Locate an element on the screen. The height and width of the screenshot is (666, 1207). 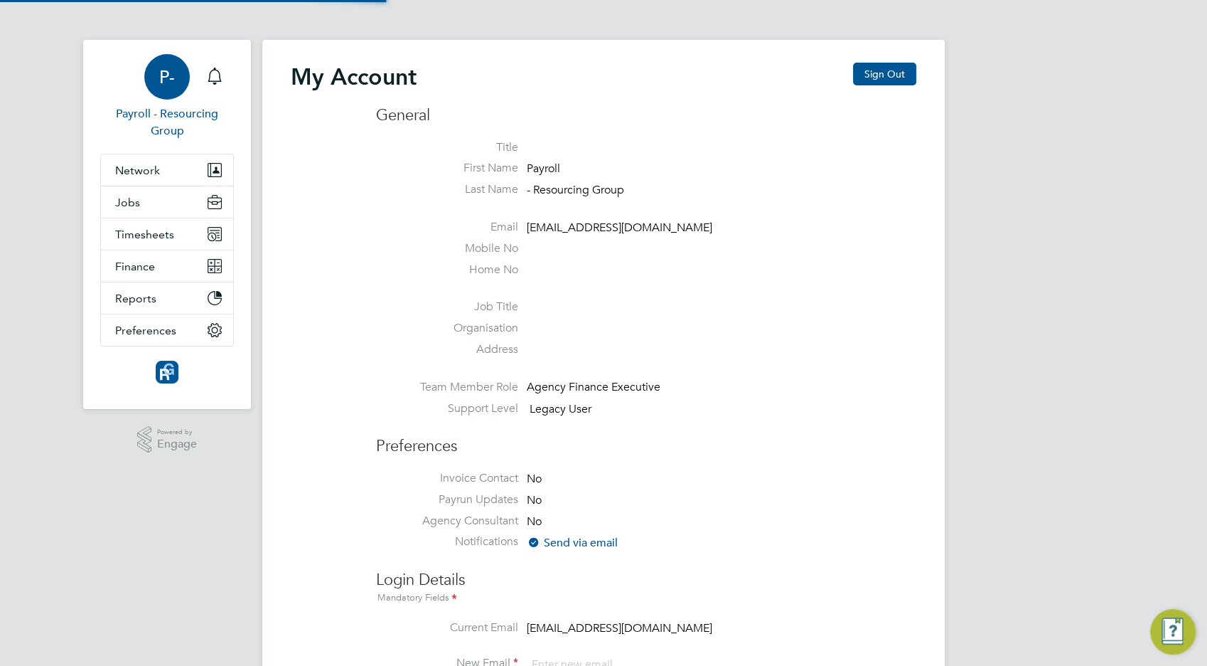
label: Team Member Role is located at coordinates (447, 387).